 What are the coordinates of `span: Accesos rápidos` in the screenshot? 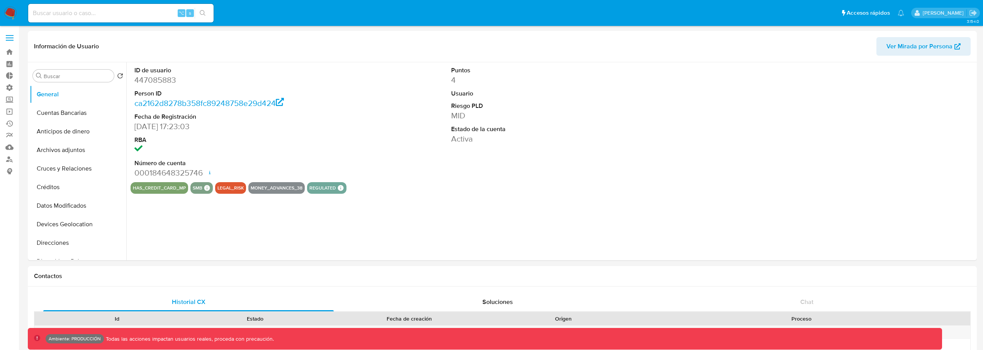 It's located at (868, 13).